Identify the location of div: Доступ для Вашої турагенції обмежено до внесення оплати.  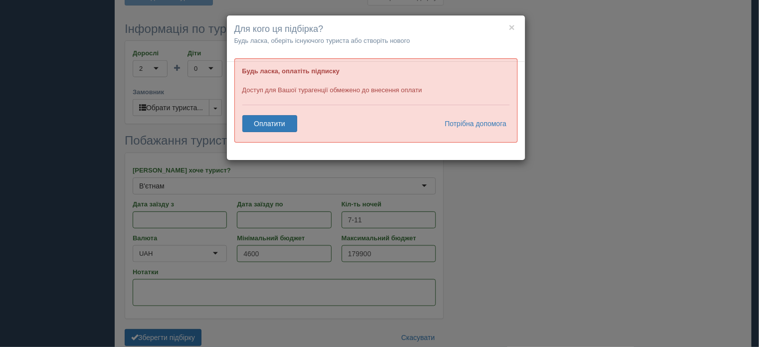
(376, 100).